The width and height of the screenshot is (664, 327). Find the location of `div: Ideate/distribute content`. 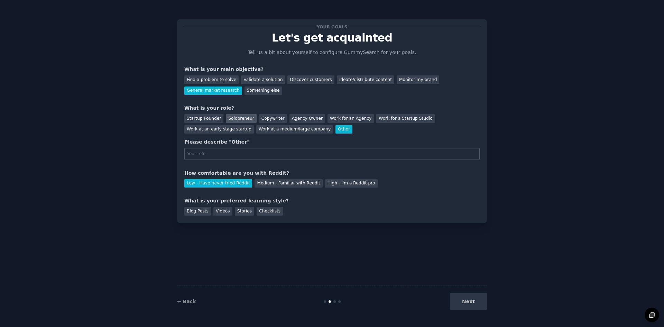

div: Ideate/distribute content is located at coordinates (365, 80).